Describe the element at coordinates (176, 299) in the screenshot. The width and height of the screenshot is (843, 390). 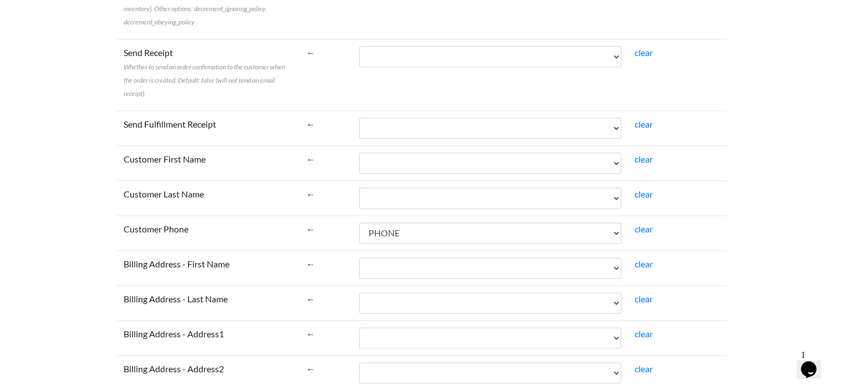
I see `label: Billing Address - Last Name` at that location.